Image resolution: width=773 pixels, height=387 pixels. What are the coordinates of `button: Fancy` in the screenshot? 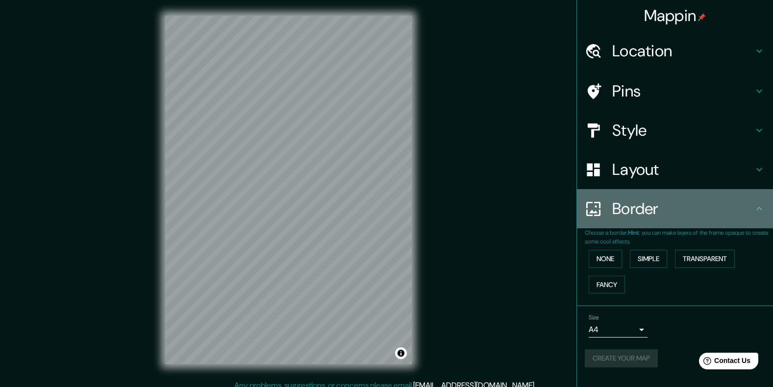 It's located at (607, 285).